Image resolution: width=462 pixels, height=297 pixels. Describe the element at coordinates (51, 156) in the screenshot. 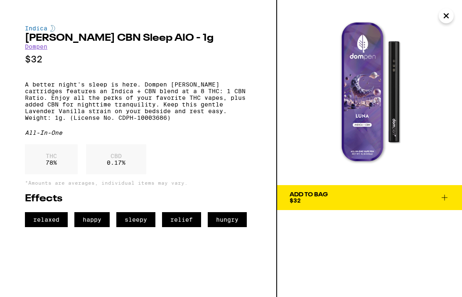

I see `p: THC` at that location.